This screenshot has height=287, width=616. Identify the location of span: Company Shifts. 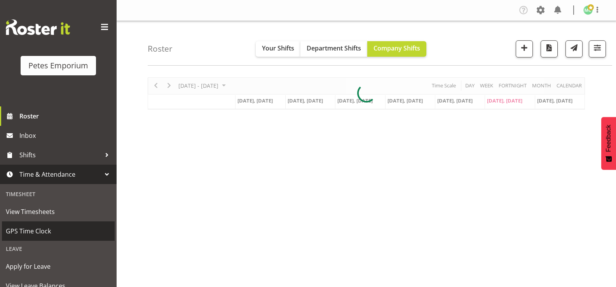
(397, 48).